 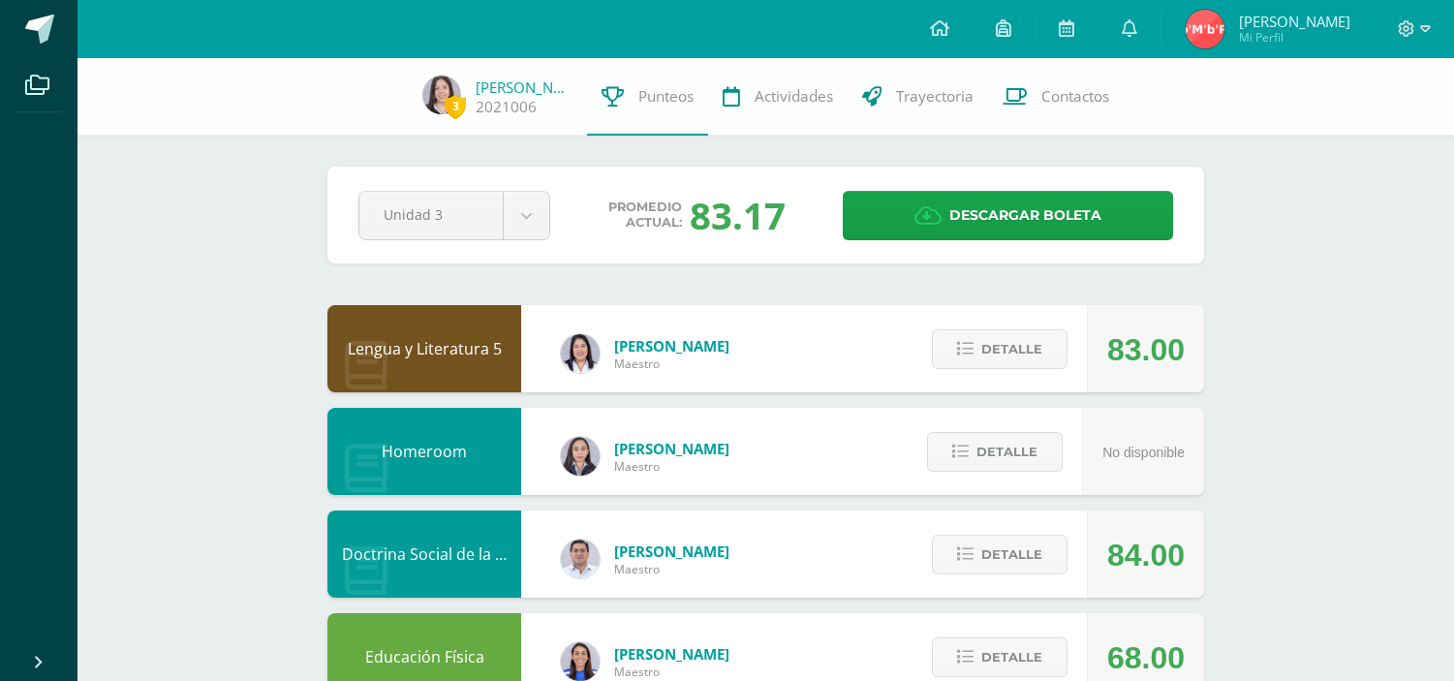 I want to click on div: 84.00, so click(x=1146, y=555).